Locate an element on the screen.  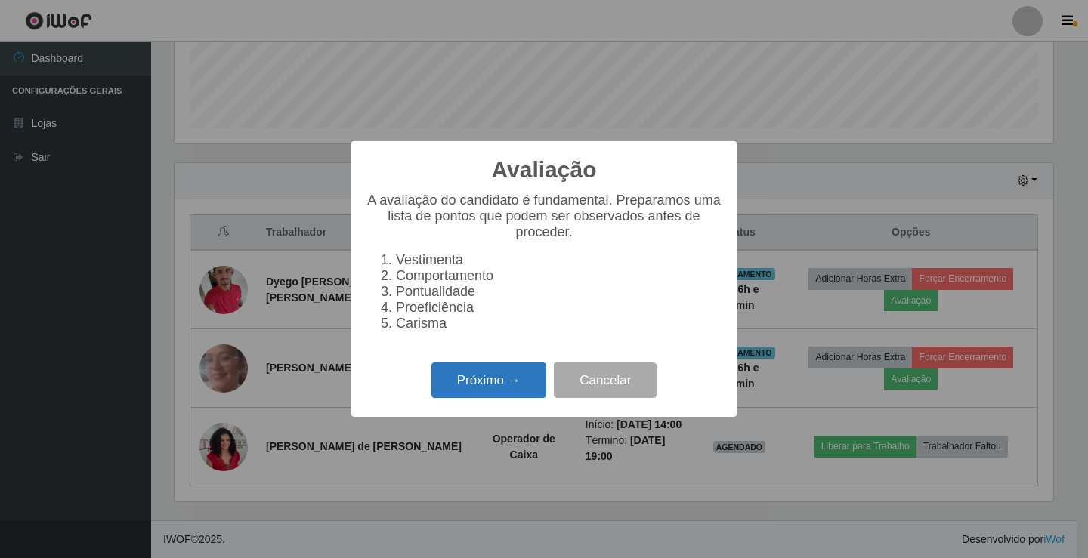
li: Vestimenta is located at coordinates (559, 260).